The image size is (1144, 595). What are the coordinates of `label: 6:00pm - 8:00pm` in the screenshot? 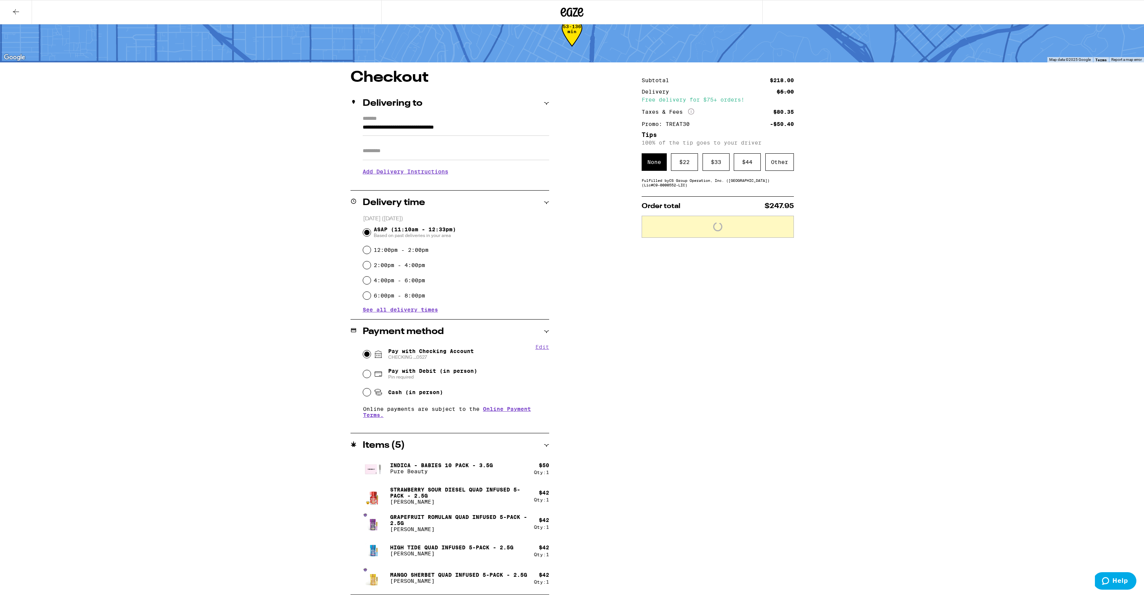 It's located at (399, 296).